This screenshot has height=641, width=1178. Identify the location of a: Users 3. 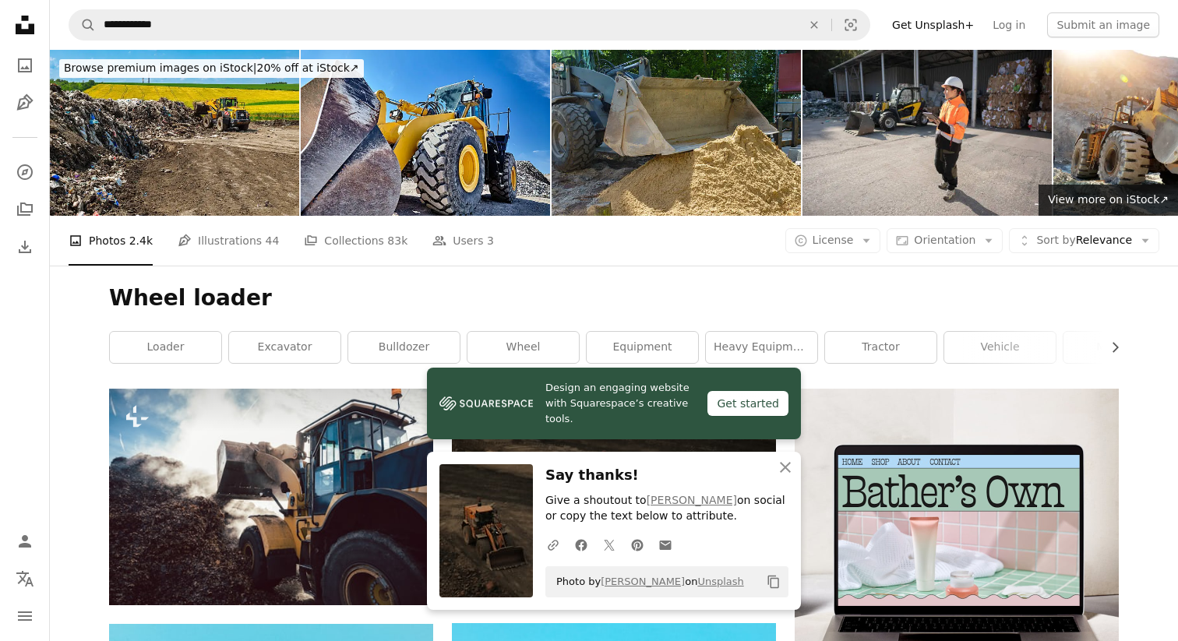
(463, 241).